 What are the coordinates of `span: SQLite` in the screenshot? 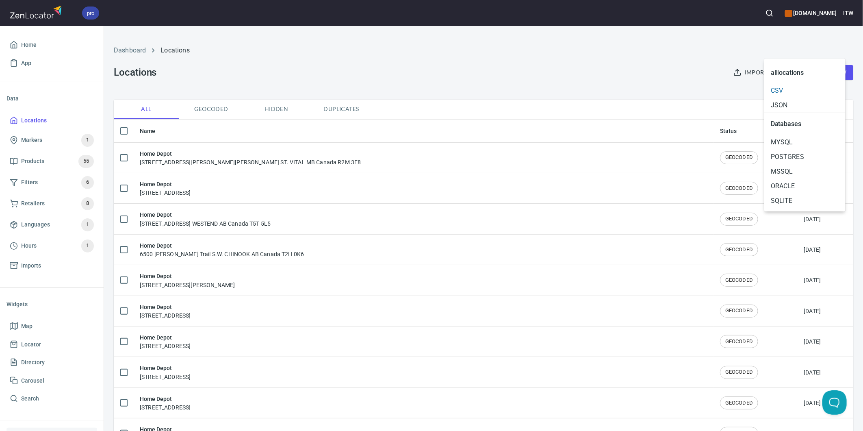 It's located at (805, 201).